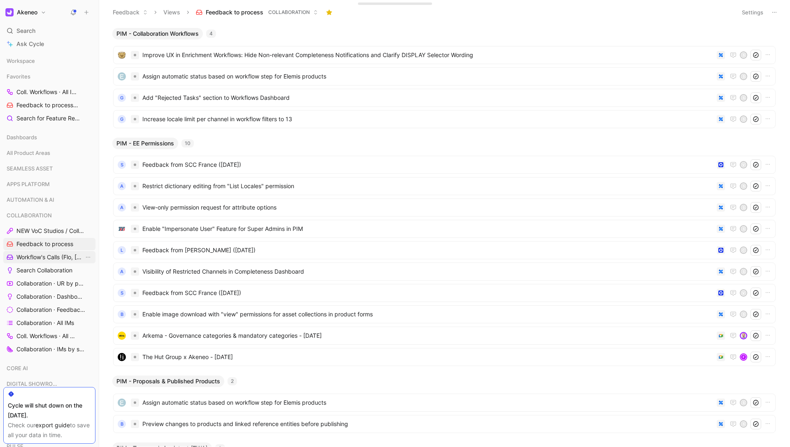 The height and width of the screenshot is (447, 790). I want to click on div: DIGITAL SHOWROOM, so click(49, 385).